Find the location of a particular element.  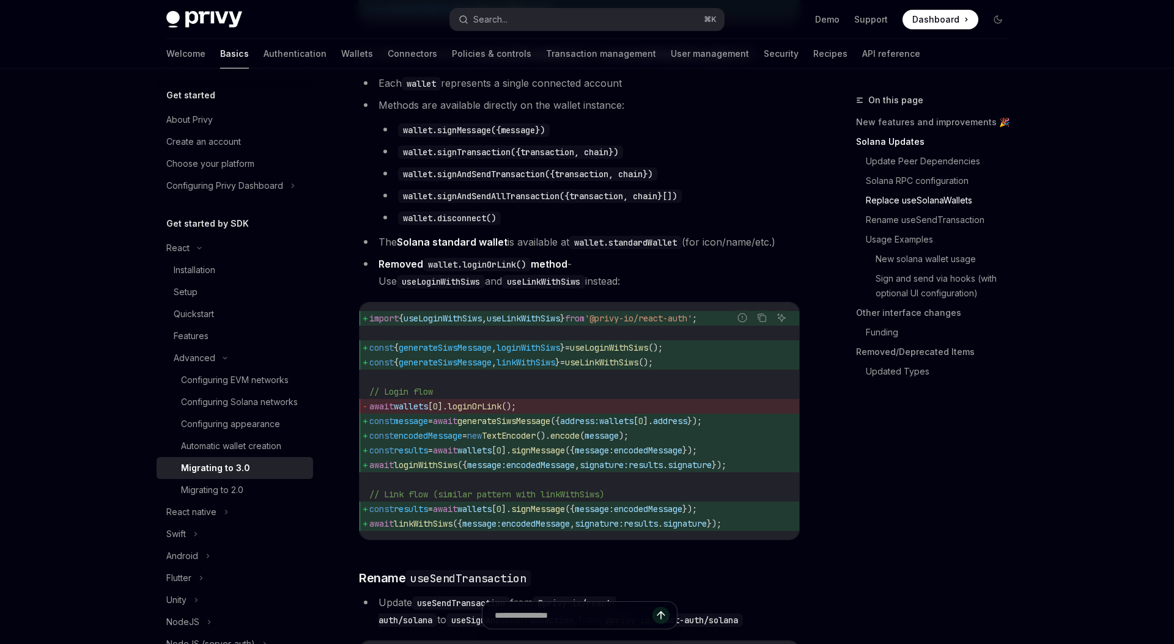

li: Methods are available directly on the wallet instance: is located at coordinates (579, 161).